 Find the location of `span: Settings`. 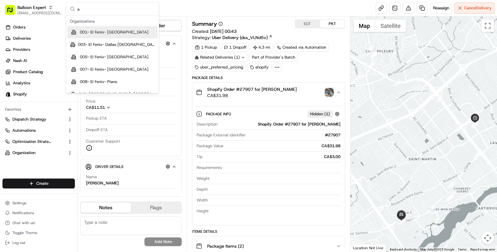

span: Settings is located at coordinates (19, 203).